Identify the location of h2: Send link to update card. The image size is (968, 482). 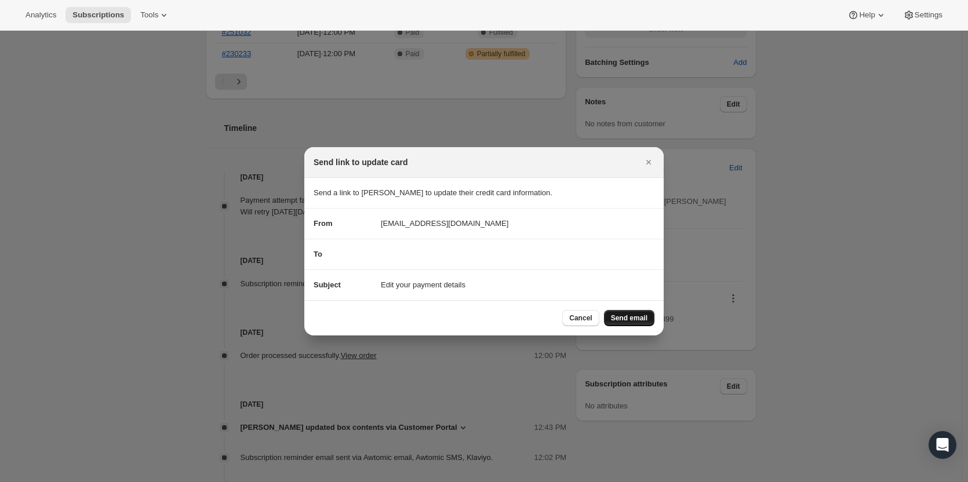
(361, 162).